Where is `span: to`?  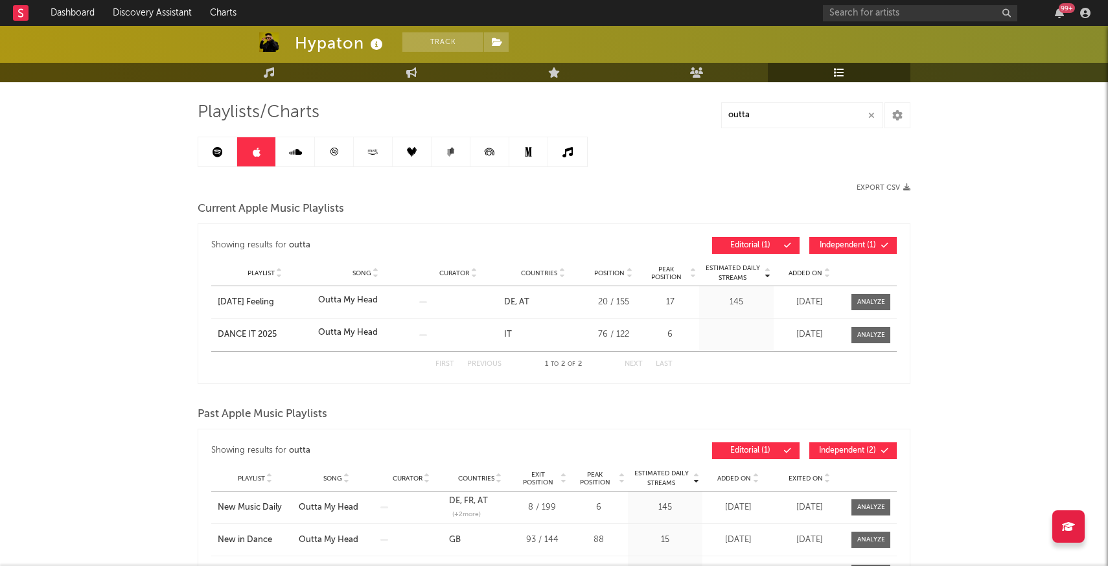
span: to is located at coordinates (554, 364).